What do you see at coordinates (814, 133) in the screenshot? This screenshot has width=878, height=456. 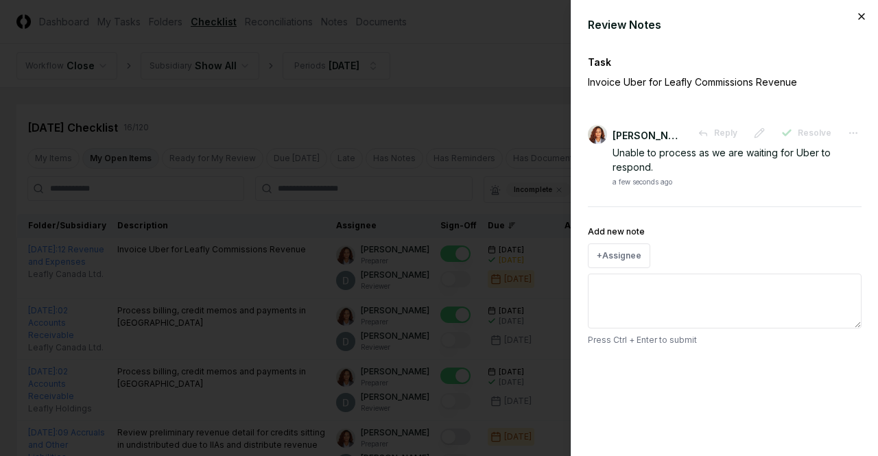 I see `span: Resolve` at bounding box center [814, 133].